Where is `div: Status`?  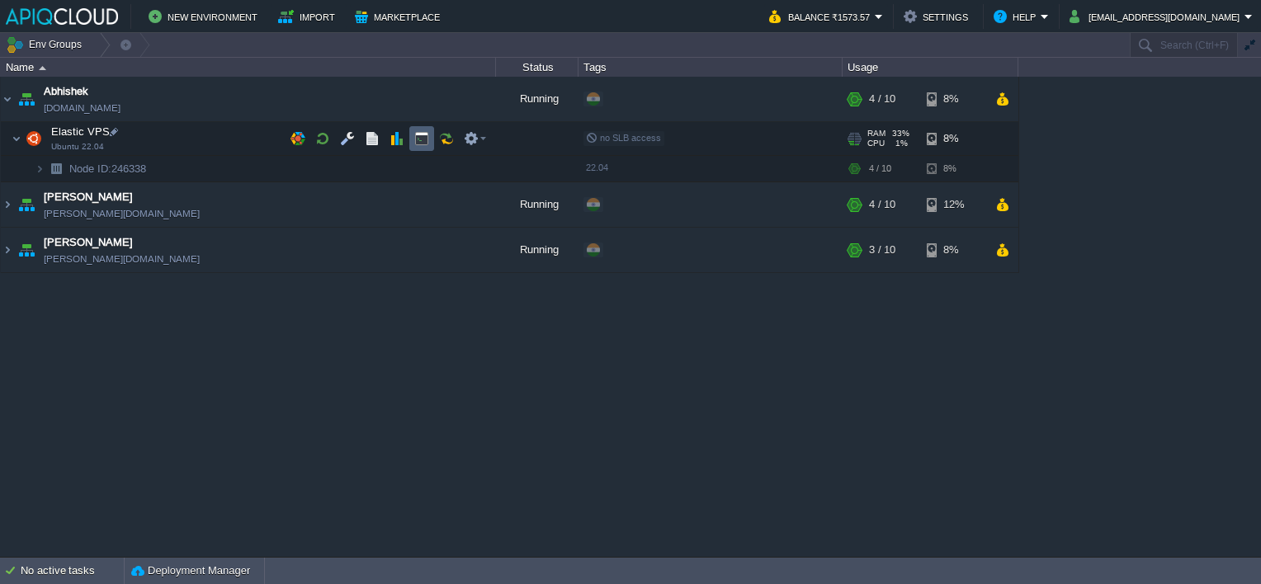
div: Status is located at coordinates (537, 67).